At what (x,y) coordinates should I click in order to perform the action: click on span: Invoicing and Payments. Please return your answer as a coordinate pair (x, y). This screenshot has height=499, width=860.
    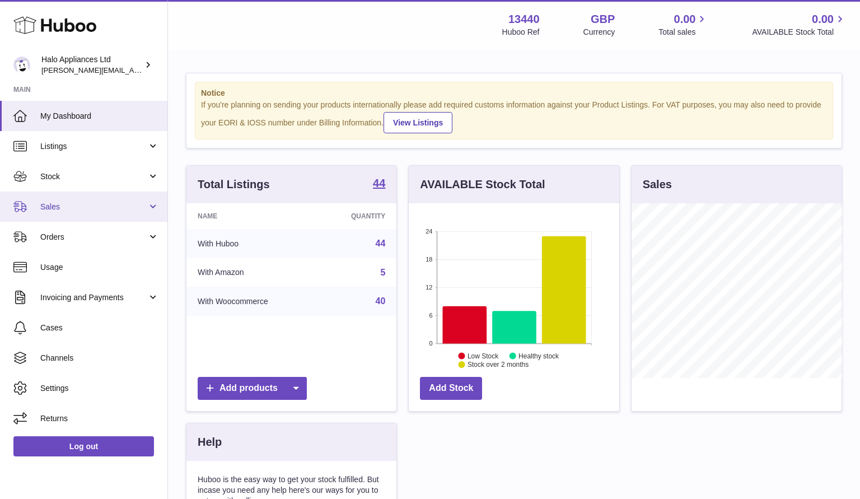
    Looking at the image, I should click on (94, 297).